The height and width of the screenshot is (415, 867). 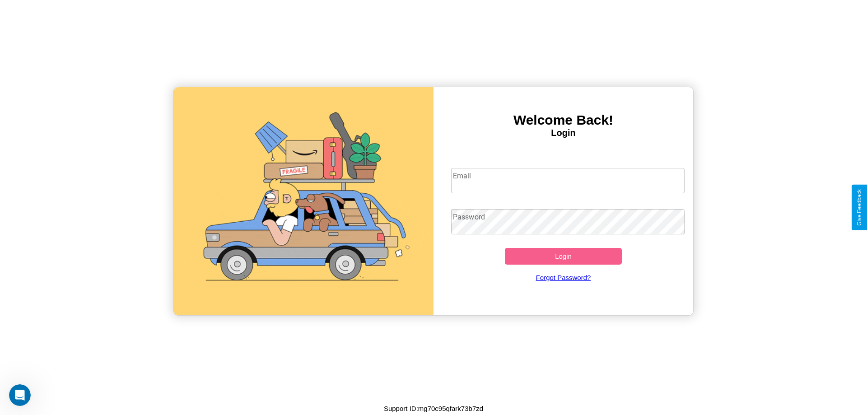 I want to click on div: Give Feedback, so click(x=859, y=207).